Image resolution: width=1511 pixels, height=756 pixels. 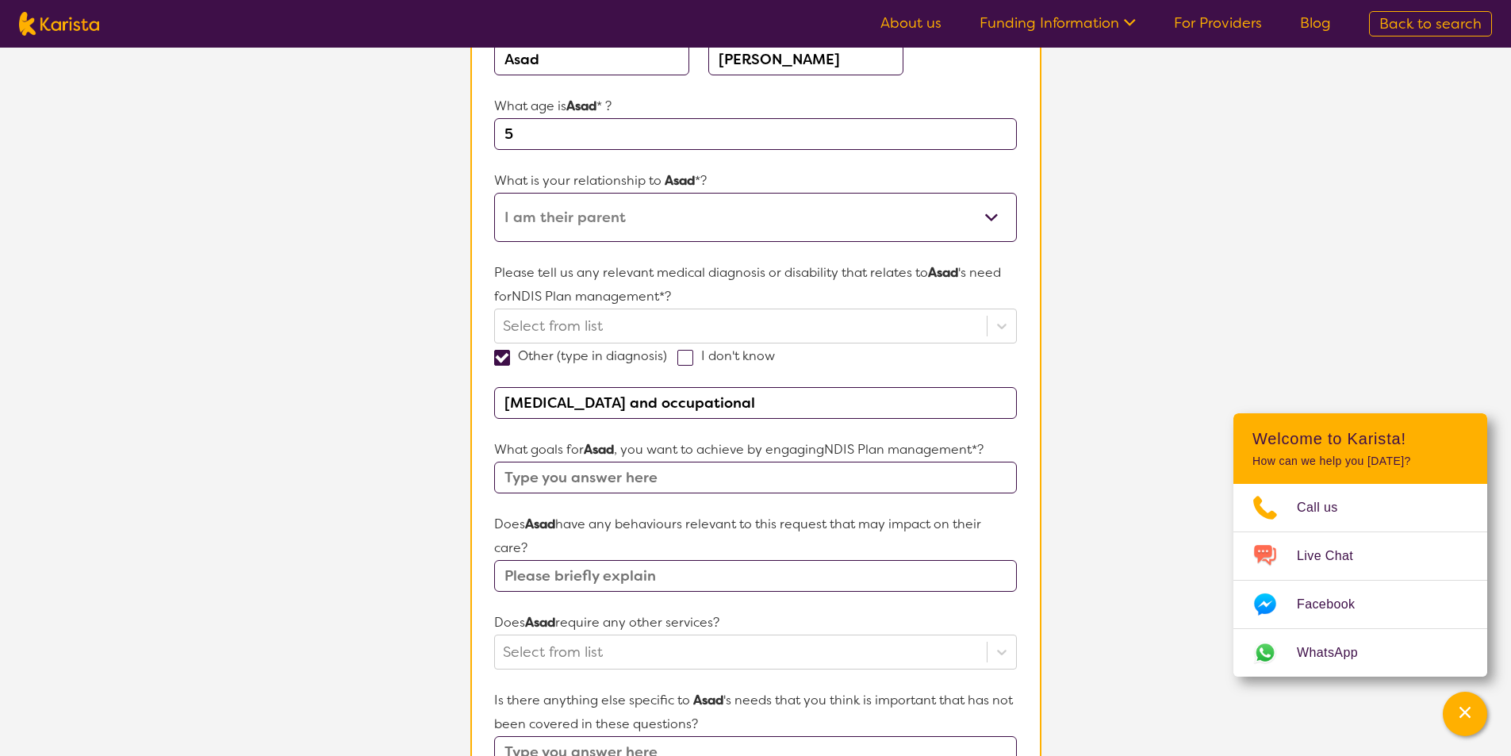 What do you see at coordinates (755, 403) in the screenshot?
I see `input: Please type diagnosis` at bounding box center [755, 403].